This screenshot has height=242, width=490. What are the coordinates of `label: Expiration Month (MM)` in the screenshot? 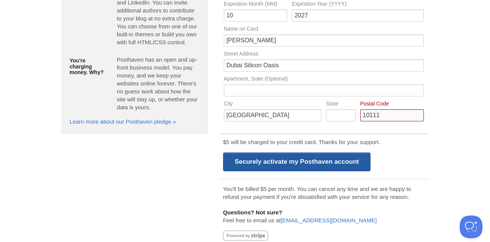 It's located at (256, 5).